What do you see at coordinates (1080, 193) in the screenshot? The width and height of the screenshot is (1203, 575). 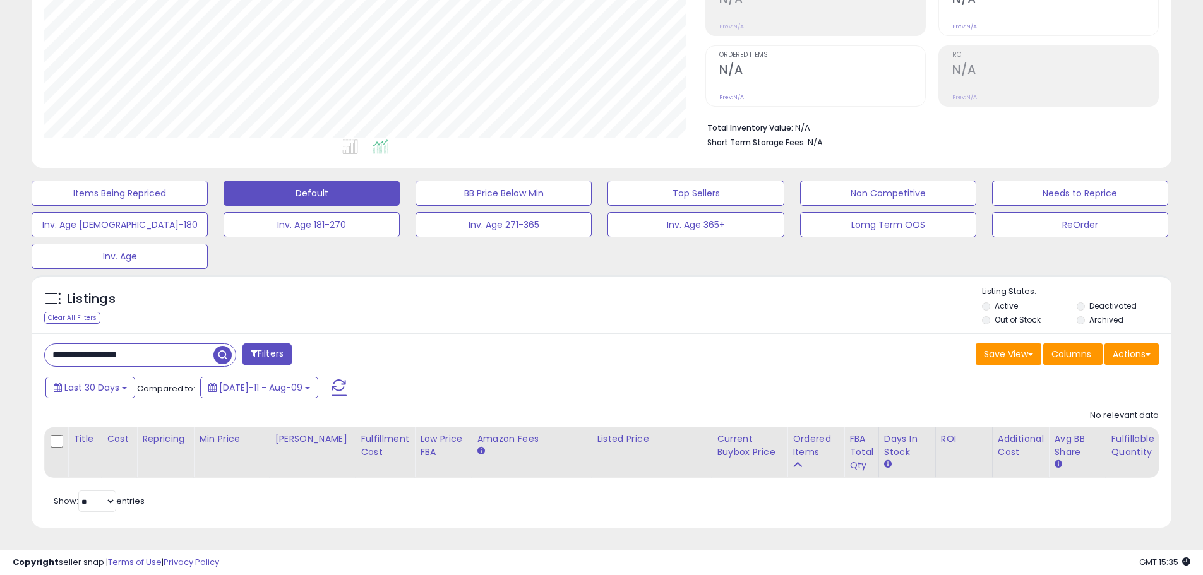 I see `button: Needs to Reprice` at bounding box center [1080, 193].